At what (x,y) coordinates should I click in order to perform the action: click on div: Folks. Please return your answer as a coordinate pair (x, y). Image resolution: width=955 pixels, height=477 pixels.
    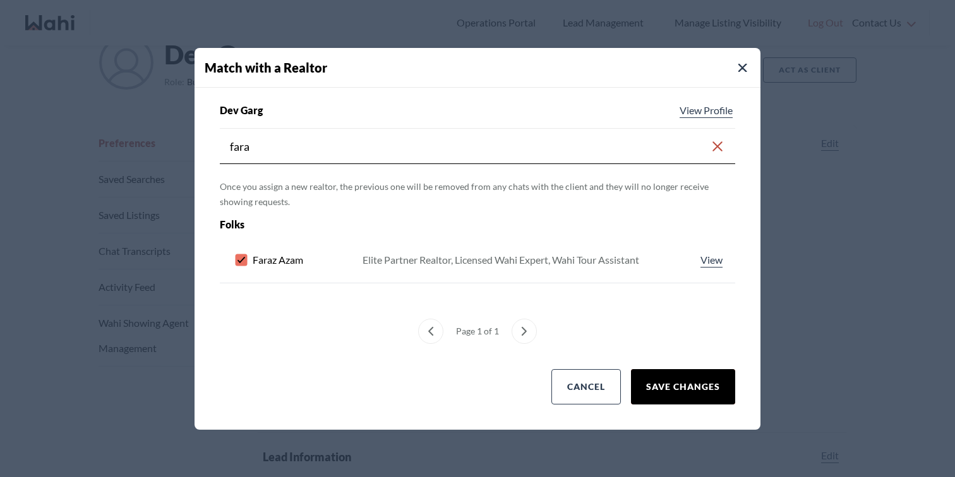
    Looking at the image, I should click on (426, 225).